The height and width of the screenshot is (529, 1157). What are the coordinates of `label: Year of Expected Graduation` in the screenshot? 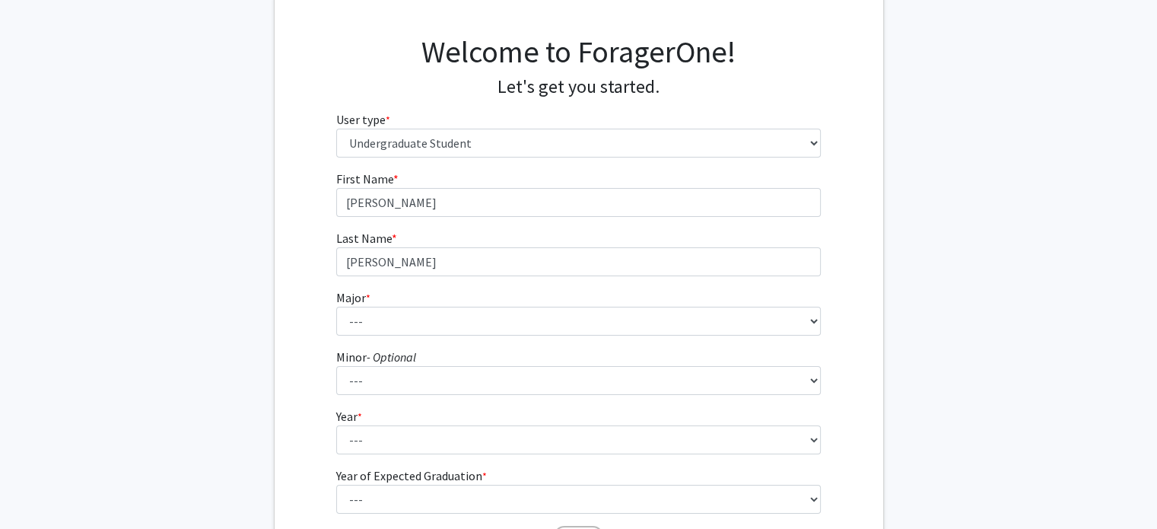 It's located at (412, 476).